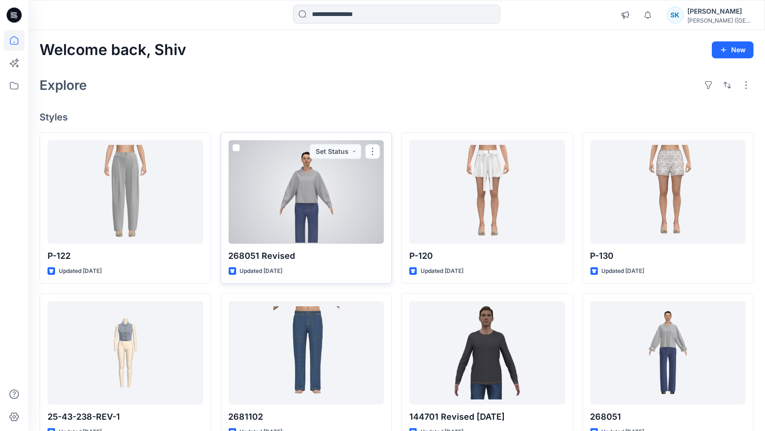 Image resolution: width=765 pixels, height=431 pixels. What do you see at coordinates (306, 192) in the screenshot?
I see `a: 268051 Revised` at bounding box center [306, 192].